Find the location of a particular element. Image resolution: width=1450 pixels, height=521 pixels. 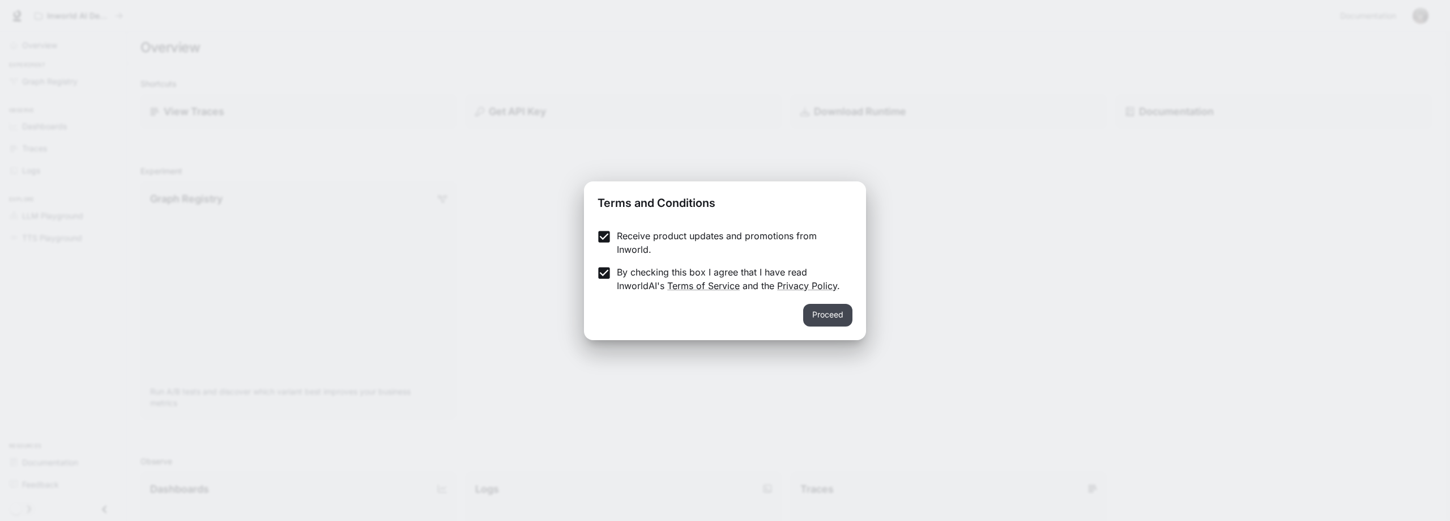

a: Terms of Service is located at coordinates (703, 285).